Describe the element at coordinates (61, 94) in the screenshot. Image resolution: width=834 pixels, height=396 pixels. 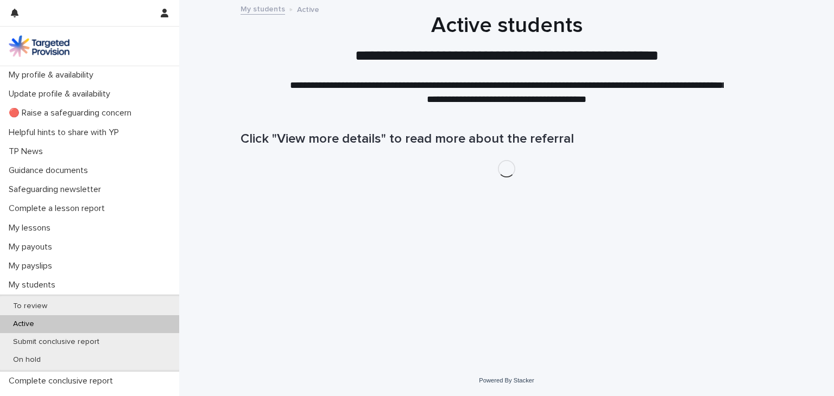
I see `p: Update profile & availability` at that location.